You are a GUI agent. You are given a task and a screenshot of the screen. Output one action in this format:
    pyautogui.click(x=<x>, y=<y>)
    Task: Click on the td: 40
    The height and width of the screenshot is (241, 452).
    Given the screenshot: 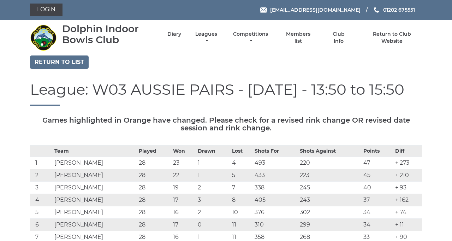 What is the action you would take?
    pyautogui.click(x=378, y=188)
    